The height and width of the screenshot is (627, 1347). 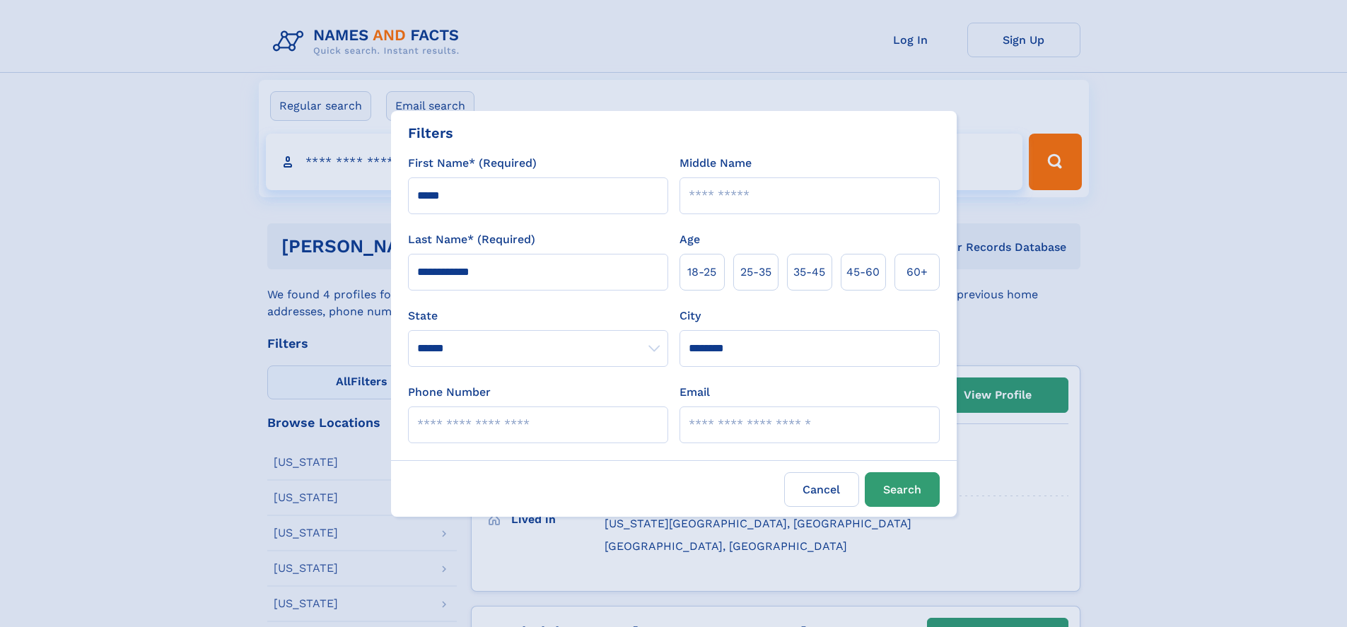 I want to click on span: 45‑60, so click(x=862, y=272).